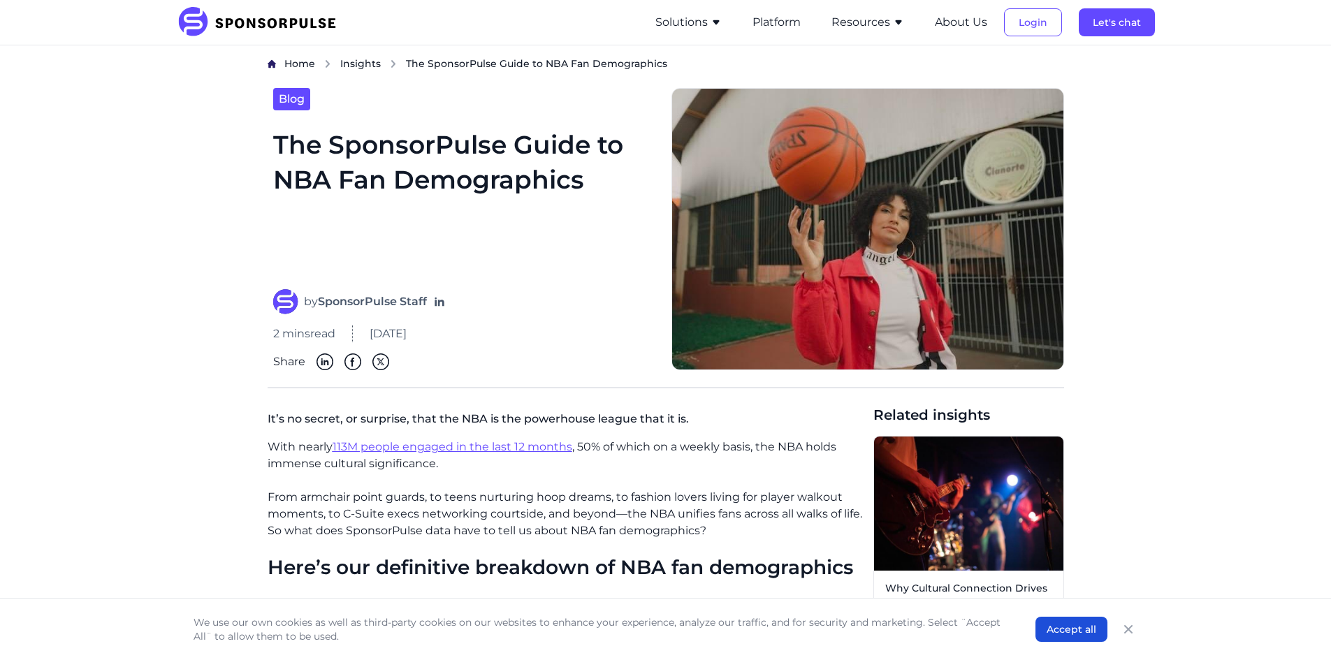 This screenshot has width=1331, height=660. What do you see at coordinates (564, 514) in the screenshot?
I see `p: From armchair point guards, to teens nurturing hoop dreams, to fashion lovers living for player w...` at bounding box center [564, 514].